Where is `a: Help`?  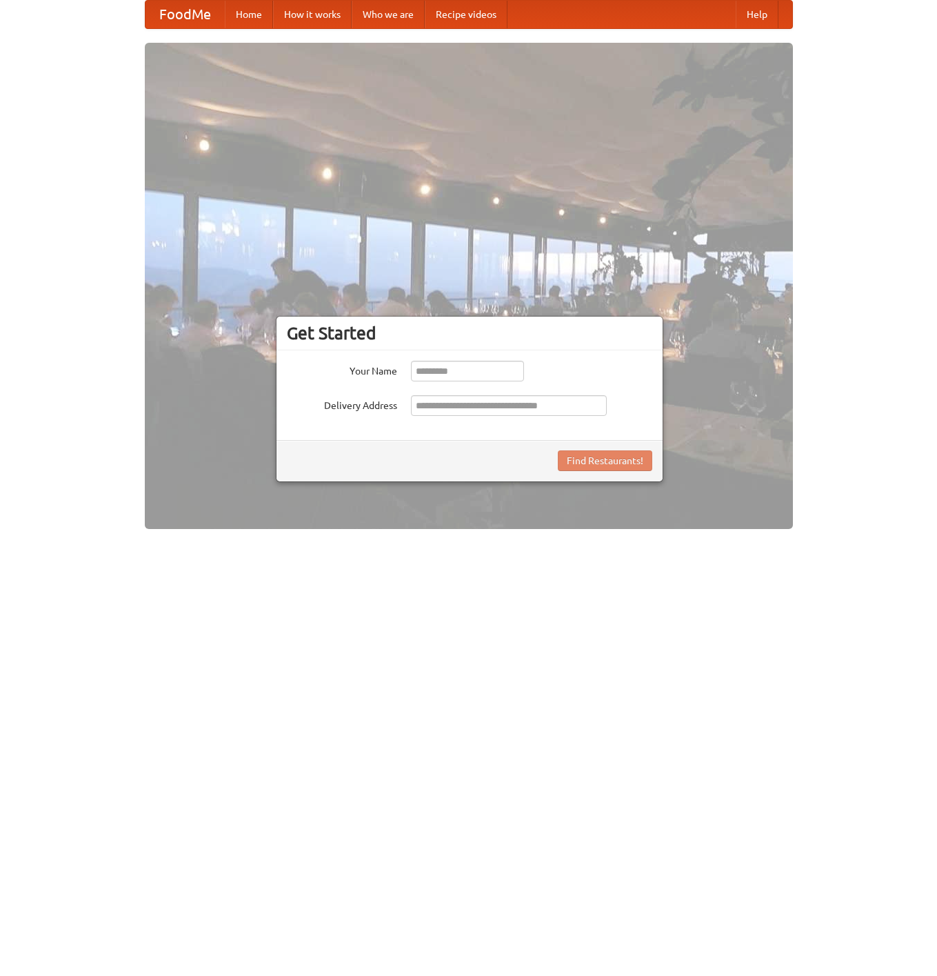
a: Help is located at coordinates (757, 14).